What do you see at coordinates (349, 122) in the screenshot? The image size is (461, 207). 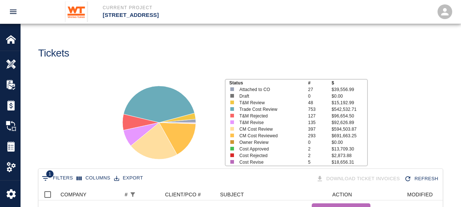 I see `p: $92,626.89` at bounding box center [349, 122].